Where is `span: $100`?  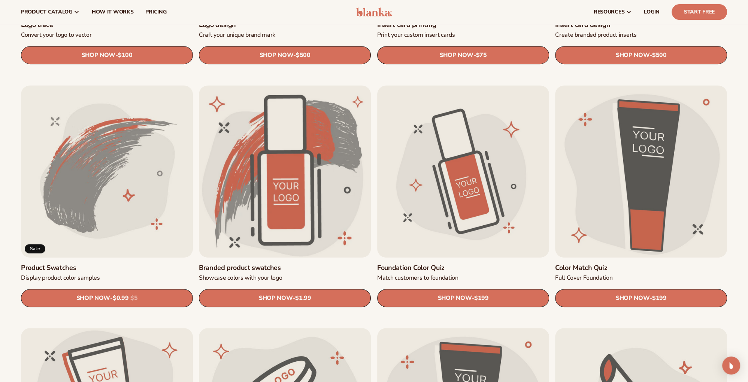
span: $100 is located at coordinates (125, 55).